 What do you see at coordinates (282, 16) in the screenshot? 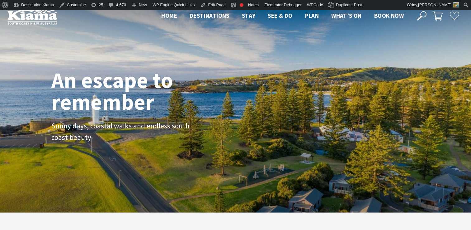
I see `nav: Main Menu` at bounding box center [282, 16].